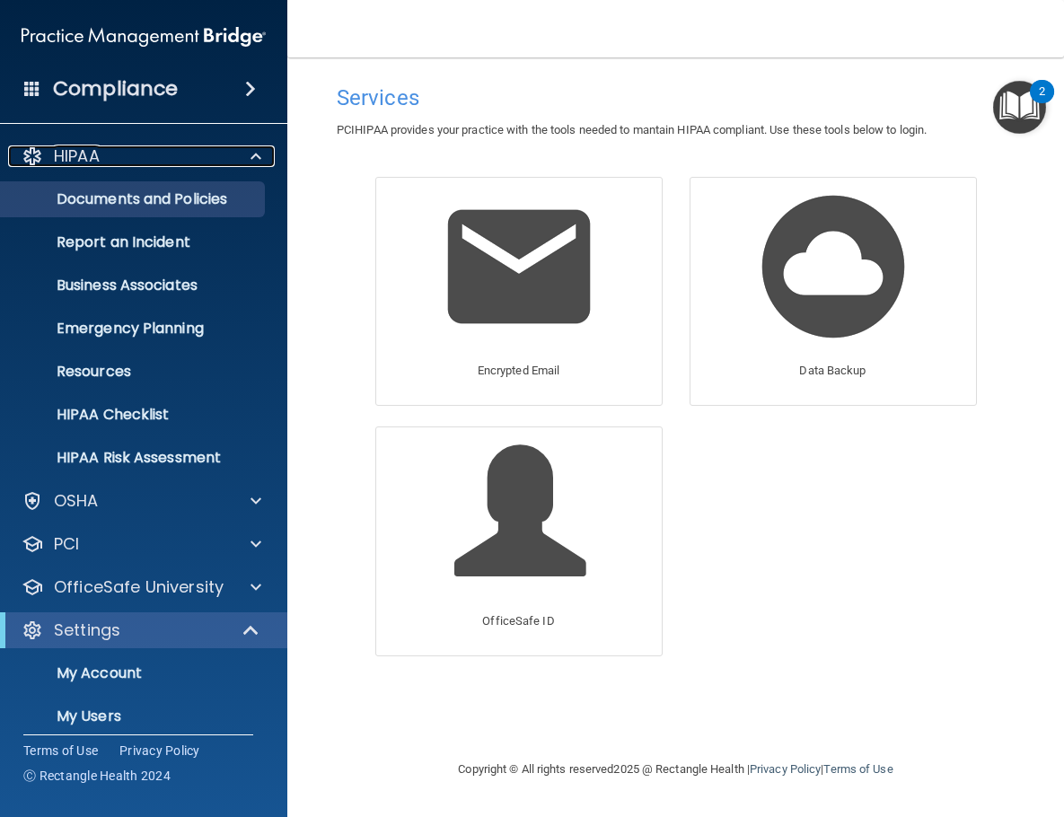 The image size is (1064, 817). Describe the element at coordinates (519, 540) in the screenshot. I see `a: OfficeSafe ID` at that location.